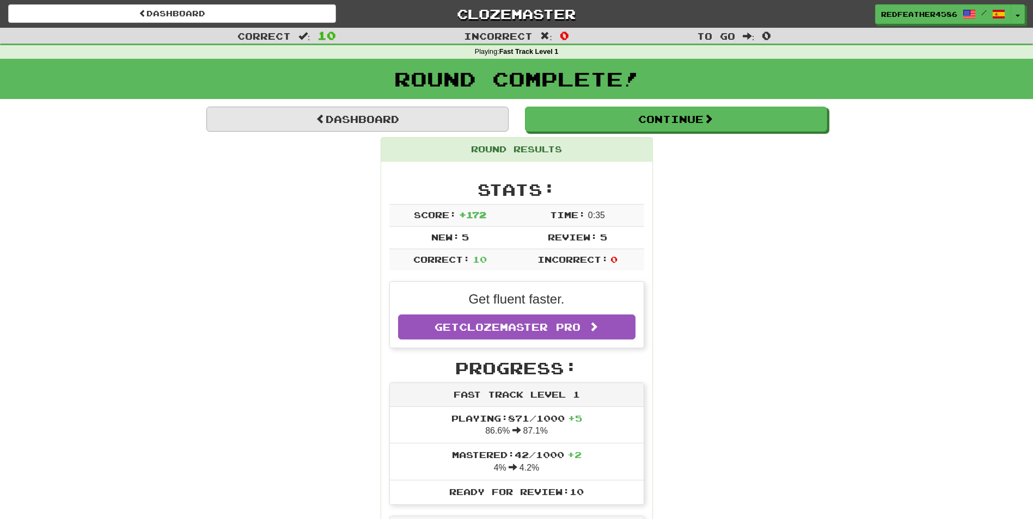  I want to click on span: Time:, so click(567, 214).